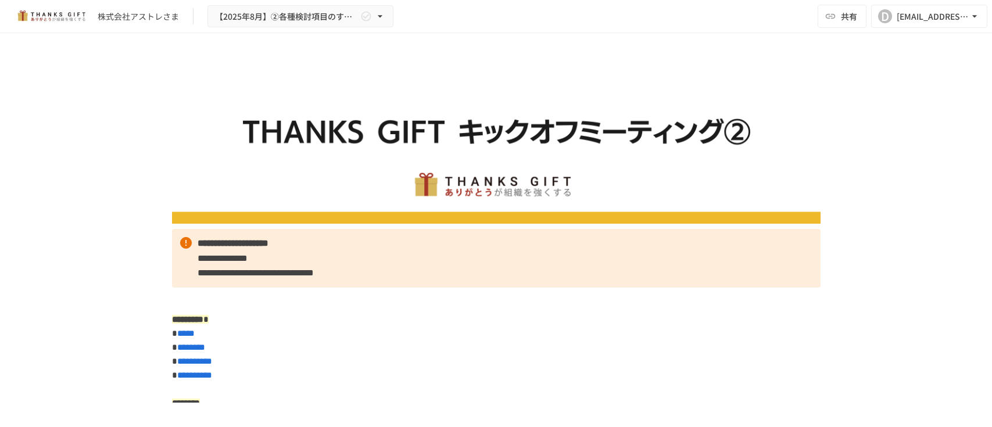 The height and width of the screenshot is (427, 992). I want to click on div: D, so click(885, 16).